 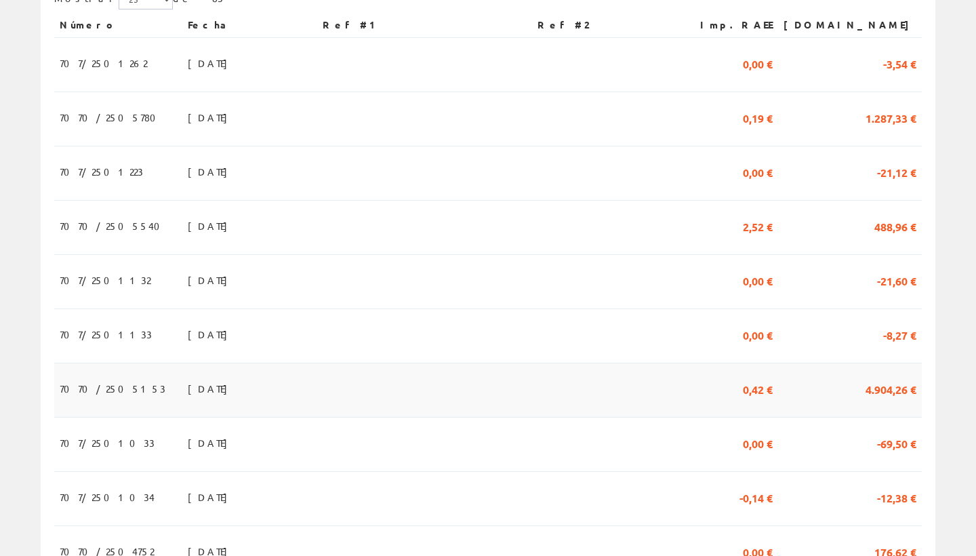 I want to click on span: -69,50 €, so click(x=896, y=442).